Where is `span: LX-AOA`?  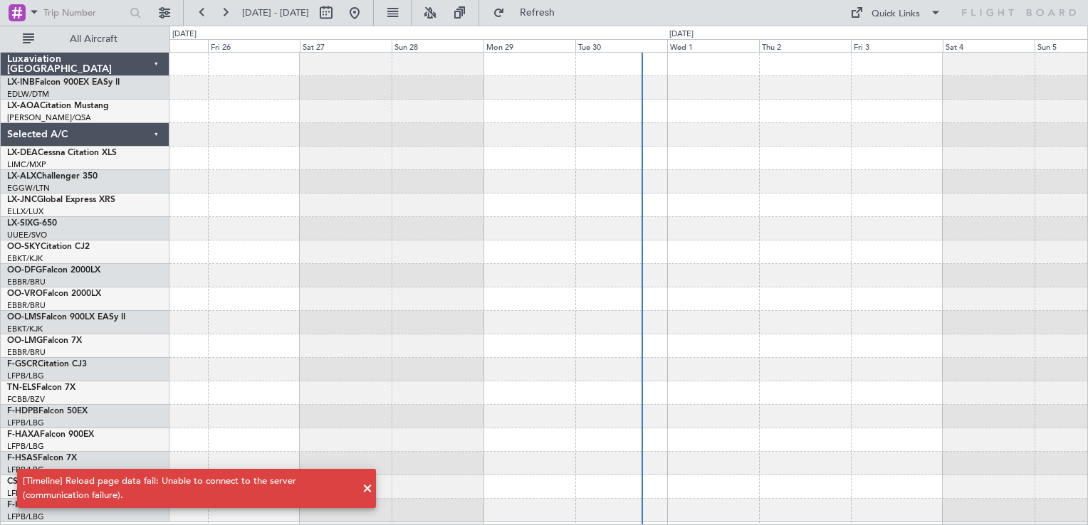
span: LX-AOA is located at coordinates (23, 106).